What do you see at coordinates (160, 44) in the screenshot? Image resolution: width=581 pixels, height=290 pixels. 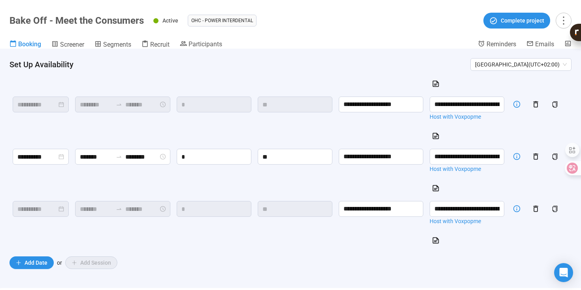 I see `span: Recruit` at bounding box center [160, 44].